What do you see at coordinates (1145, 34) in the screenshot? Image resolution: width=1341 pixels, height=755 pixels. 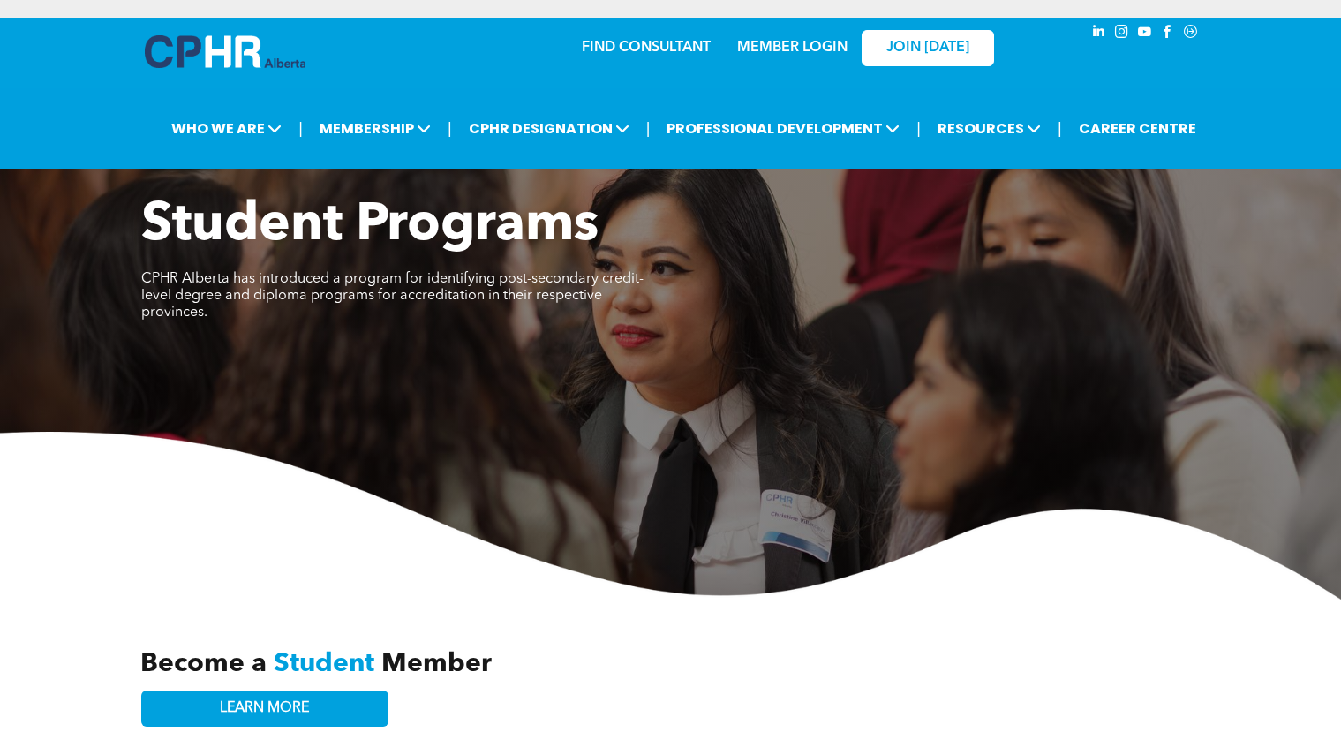 I see `a: youtube` at bounding box center [1145, 34].